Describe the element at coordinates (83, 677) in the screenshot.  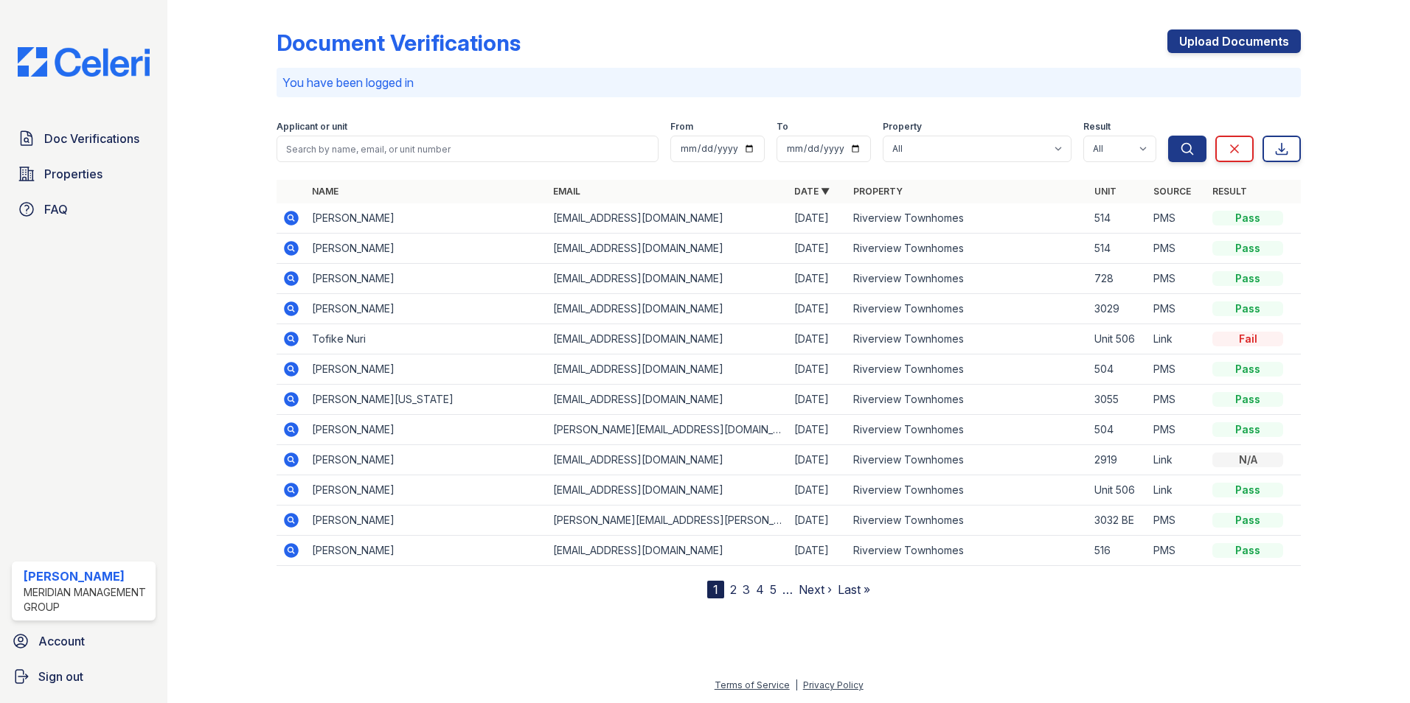
I see `button: Sign out` at that location.